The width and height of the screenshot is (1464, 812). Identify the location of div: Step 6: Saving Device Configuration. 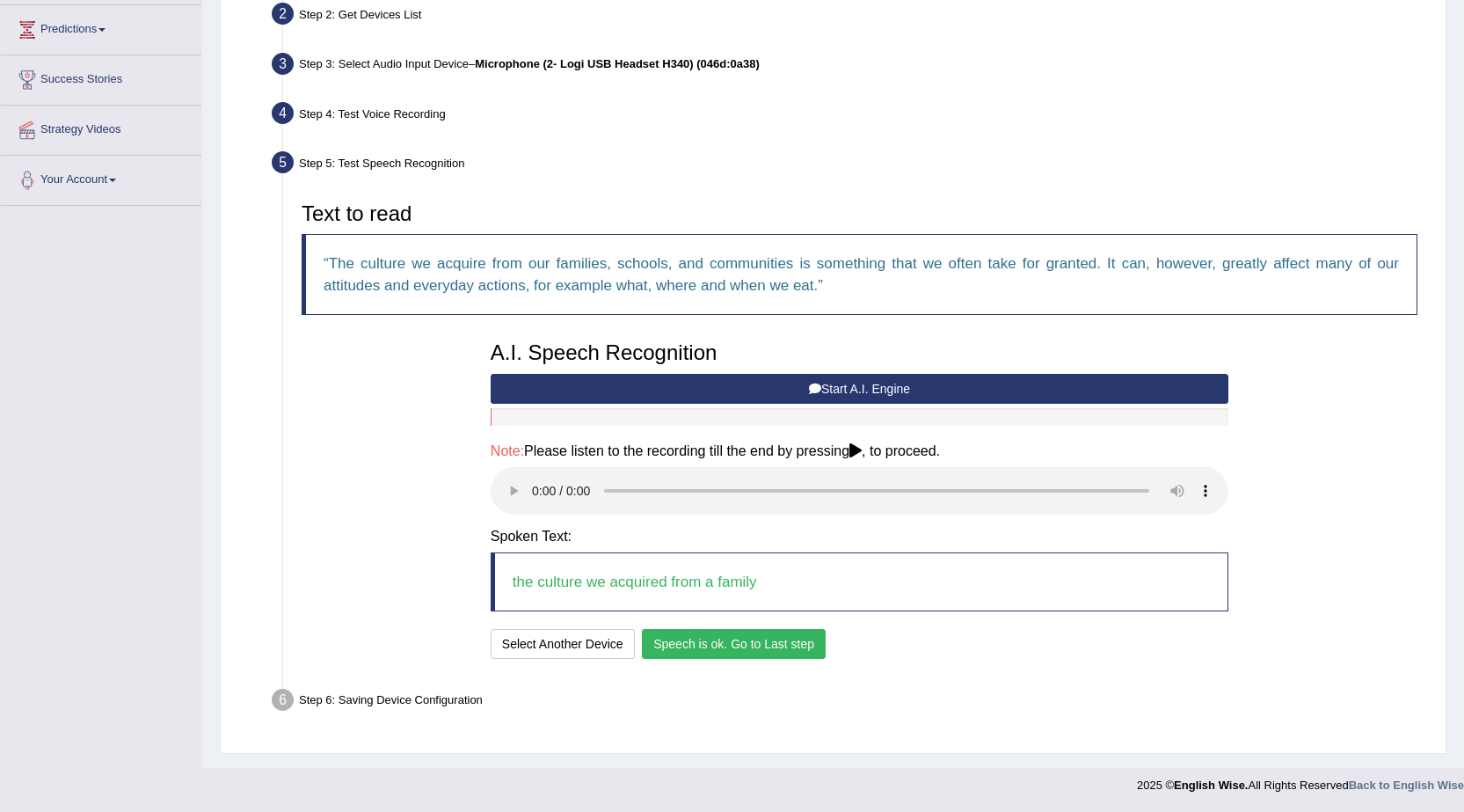
(850, 703).